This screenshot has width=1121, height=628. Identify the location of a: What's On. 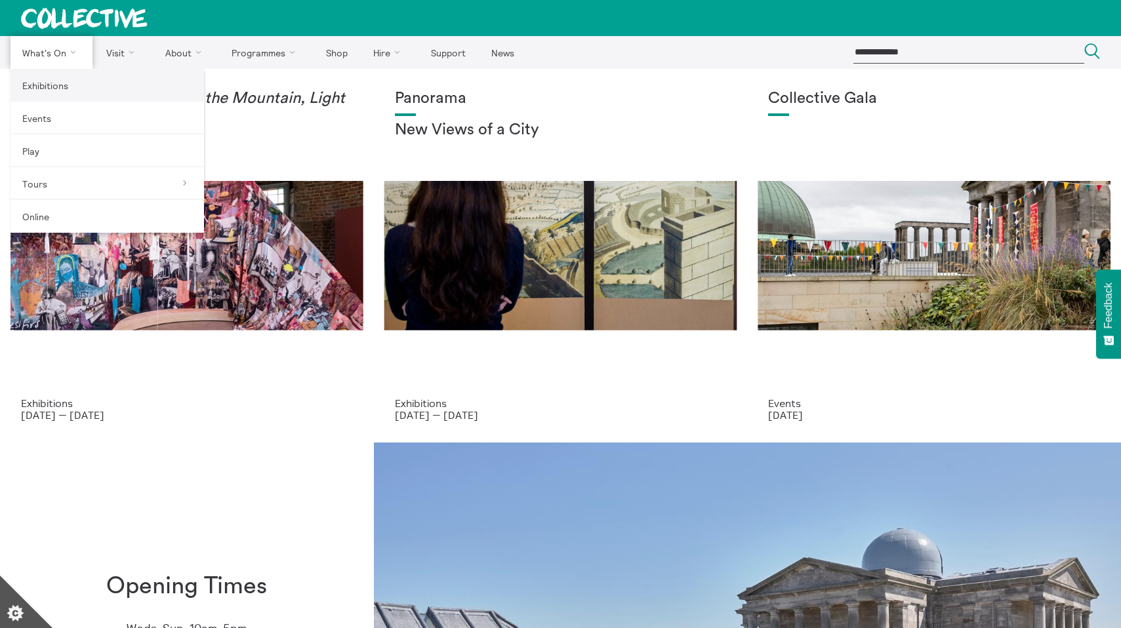
(51, 52).